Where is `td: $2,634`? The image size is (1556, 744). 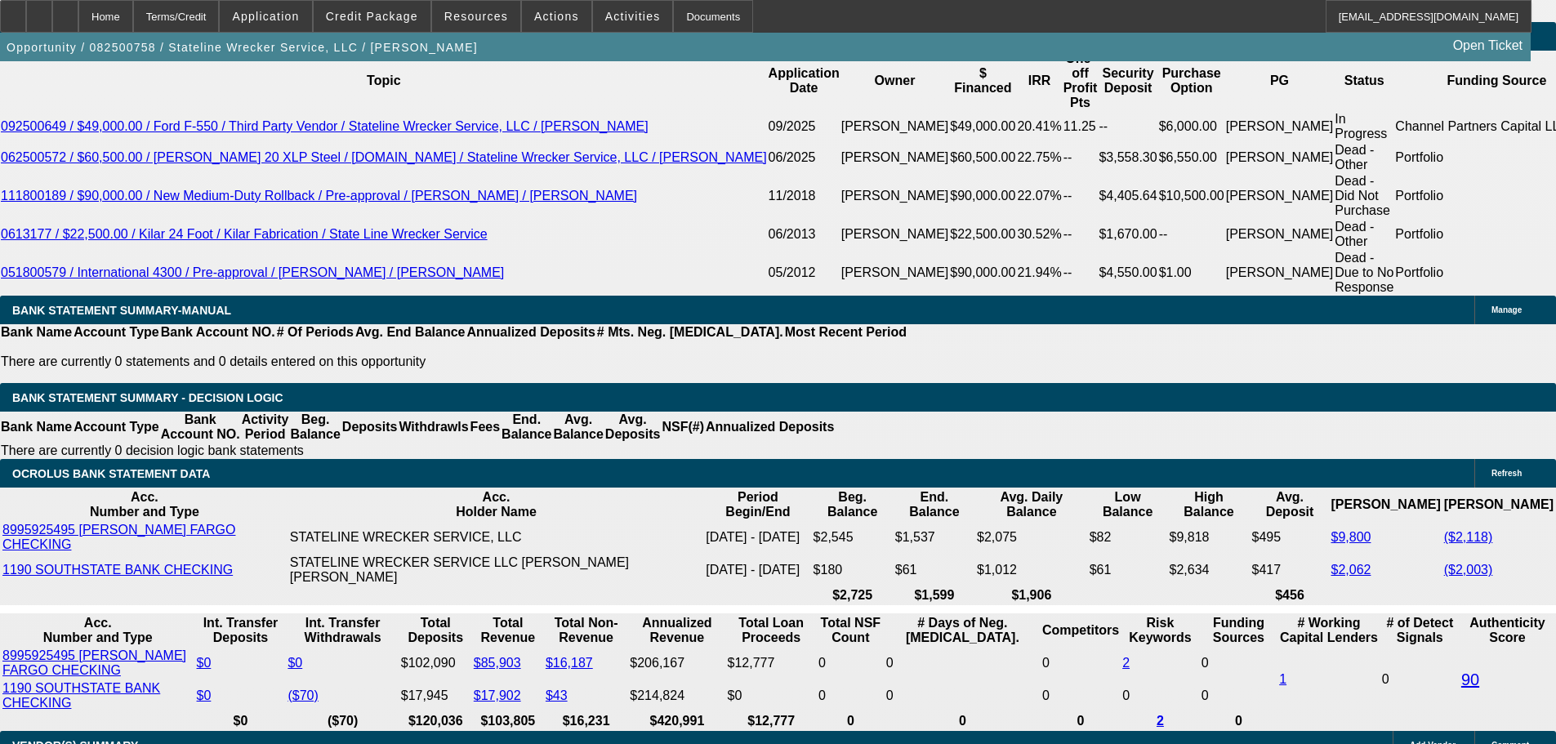 td: $2,634 is located at coordinates (1209, 570).